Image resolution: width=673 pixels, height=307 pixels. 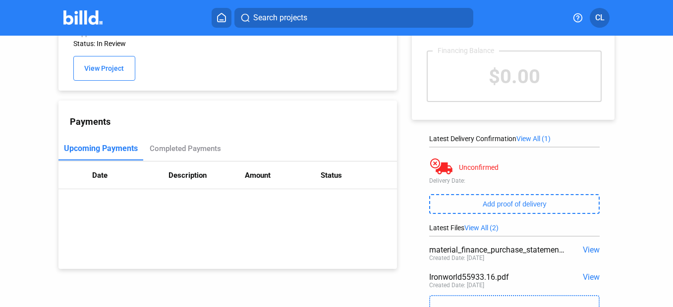 I want to click on th: Status, so click(x=359, y=175).